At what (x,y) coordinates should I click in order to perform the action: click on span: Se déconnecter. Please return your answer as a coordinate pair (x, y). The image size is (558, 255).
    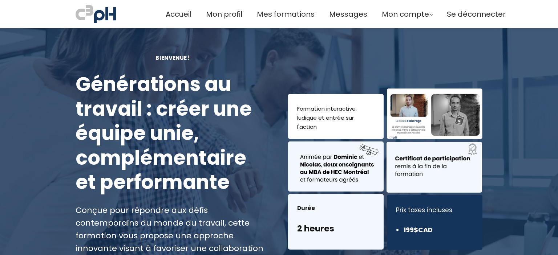
    Looking at the image, I should click on (476, 14).